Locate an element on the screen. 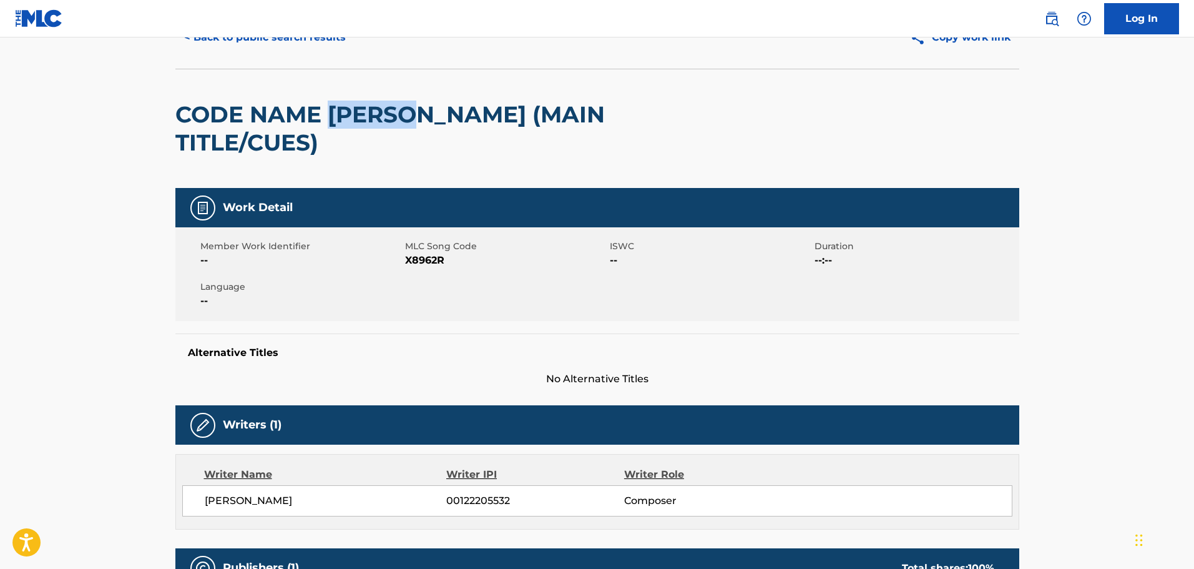 Image resolution: width=1194 pixels, height=569 pixels. div: Writer Name is located at coordinates (325, 474).